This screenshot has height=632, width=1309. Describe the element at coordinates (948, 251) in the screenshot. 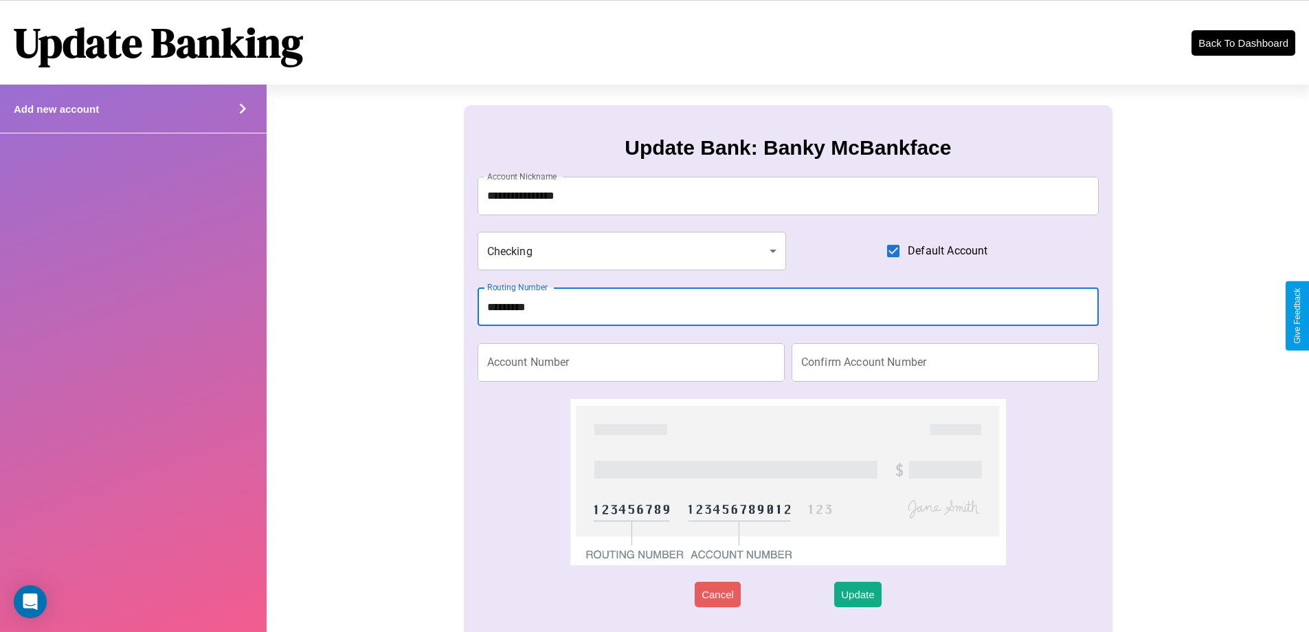

I see `span: Default Account` at that location.